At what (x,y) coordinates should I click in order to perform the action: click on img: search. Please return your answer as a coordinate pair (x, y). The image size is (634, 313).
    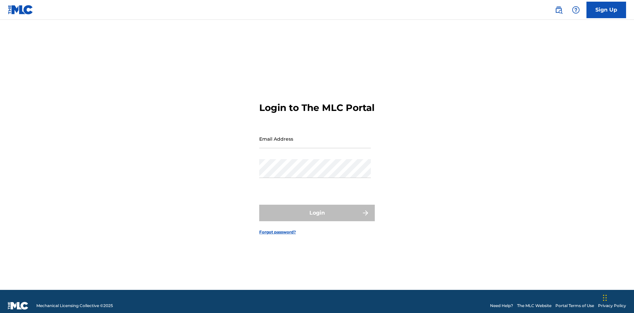
    Looking at the image, I should click on (558, 10).